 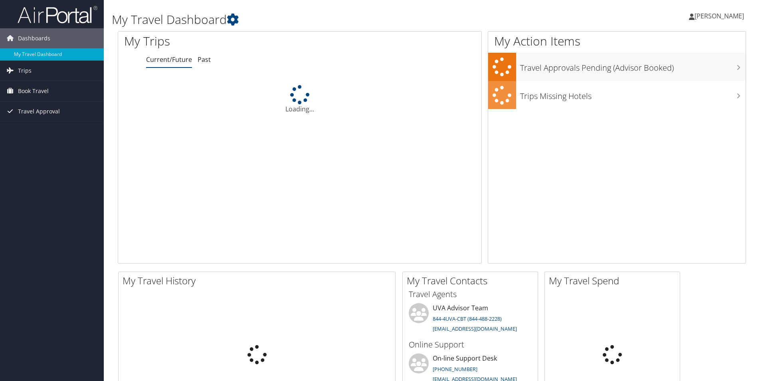 What do you see at coordinates (615, 281) in the screenshot?
I see `h2: My Travel Spend` at bounding box center [615, 281].